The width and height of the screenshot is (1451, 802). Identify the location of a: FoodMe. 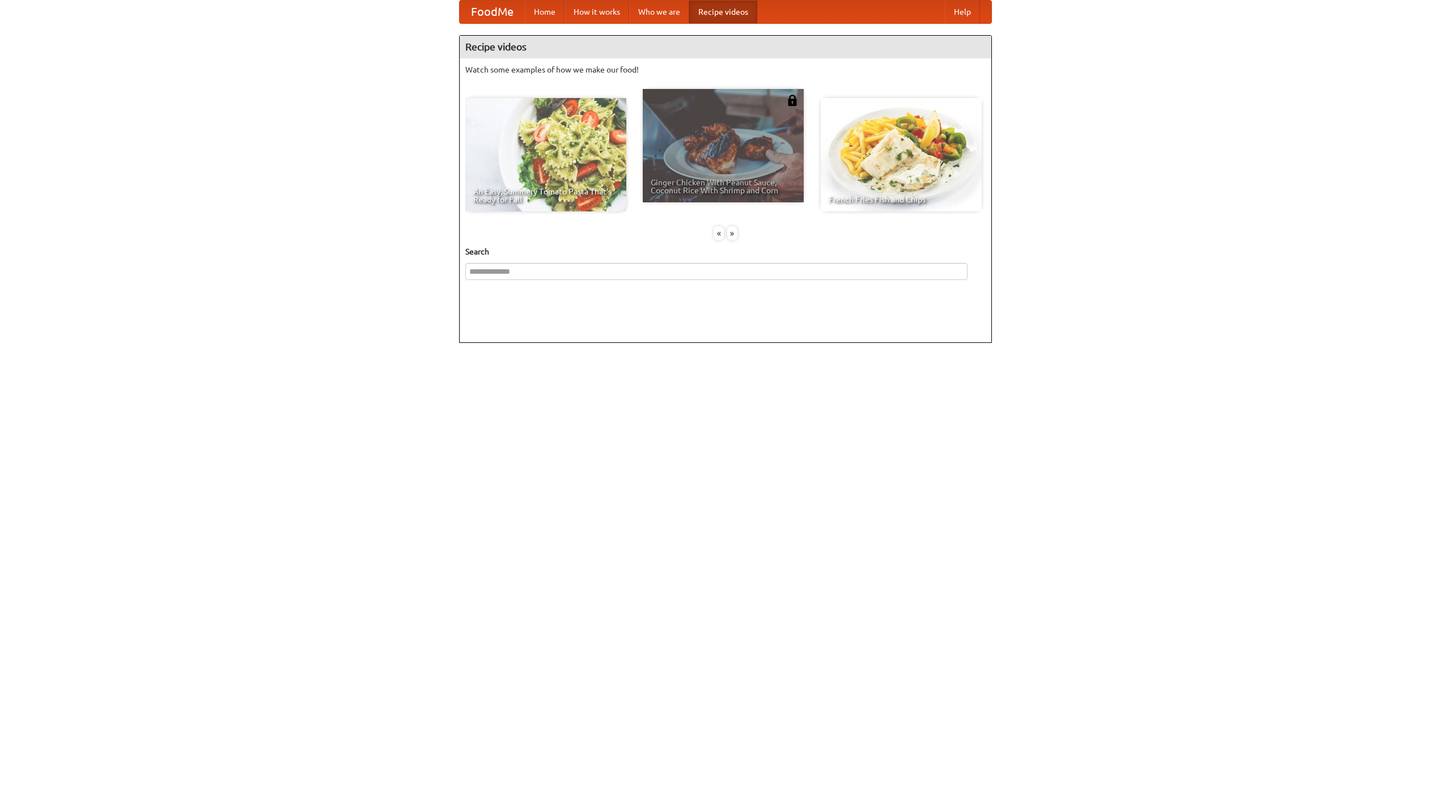
(492, 12).